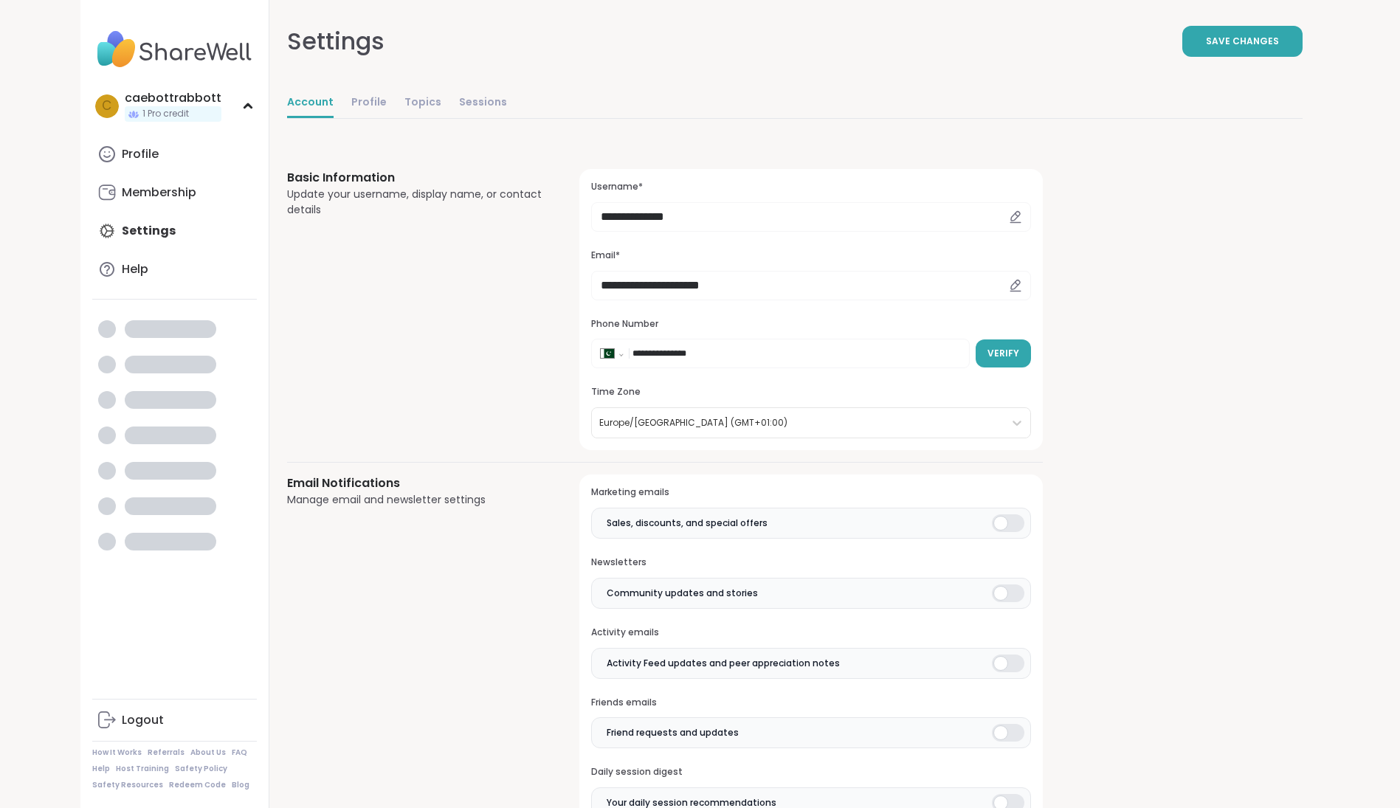  What do you see at coordinates (810, 492) in the screenshot?
I see `h3: Marketing emails` at bounding box center [810, 492].